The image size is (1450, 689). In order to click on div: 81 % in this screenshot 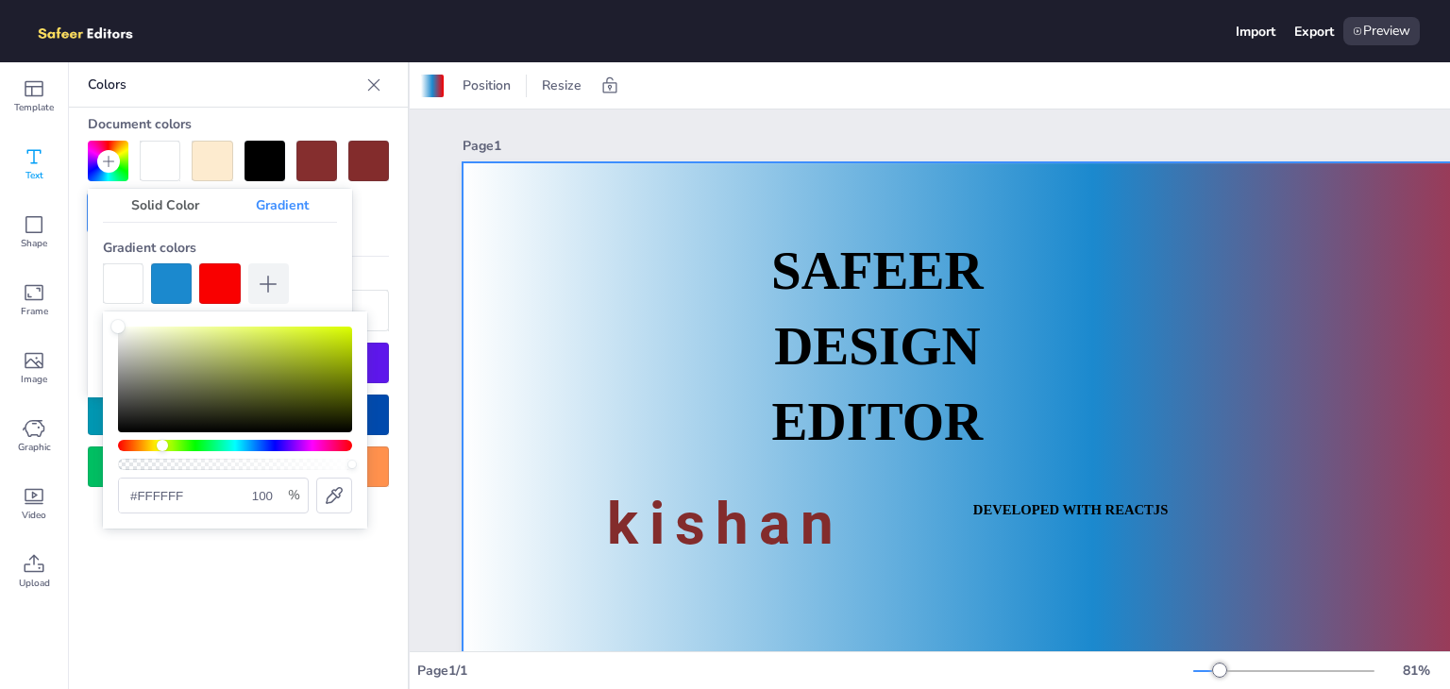, I will do `click(1416, 670)`.